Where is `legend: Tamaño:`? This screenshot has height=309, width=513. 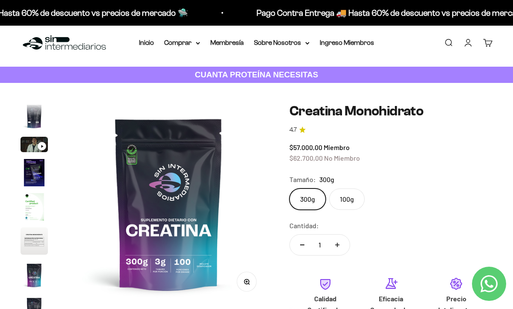 legend: Tamaño: is located at coordinates (303, 179).